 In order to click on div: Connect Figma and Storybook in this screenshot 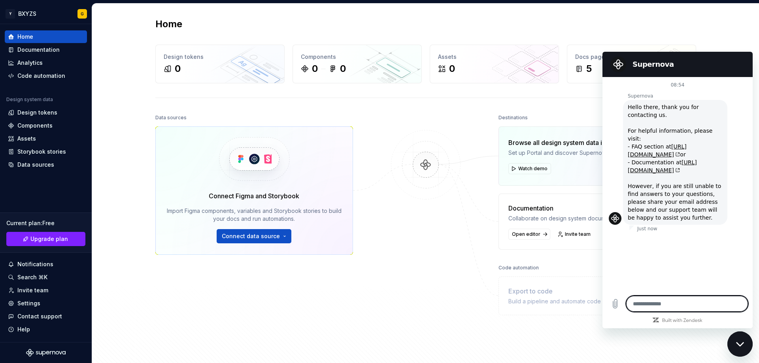, I will do `click(254, 196)`.